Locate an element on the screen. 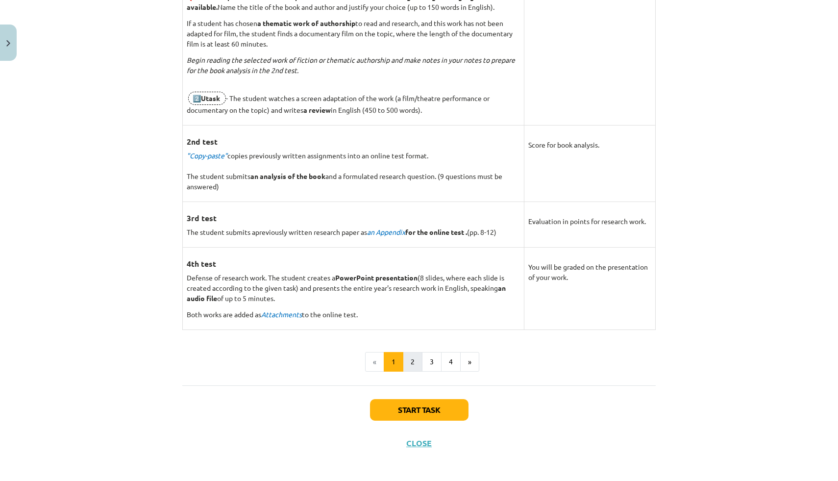  font: The student submits is located at coordinates (219, 176).